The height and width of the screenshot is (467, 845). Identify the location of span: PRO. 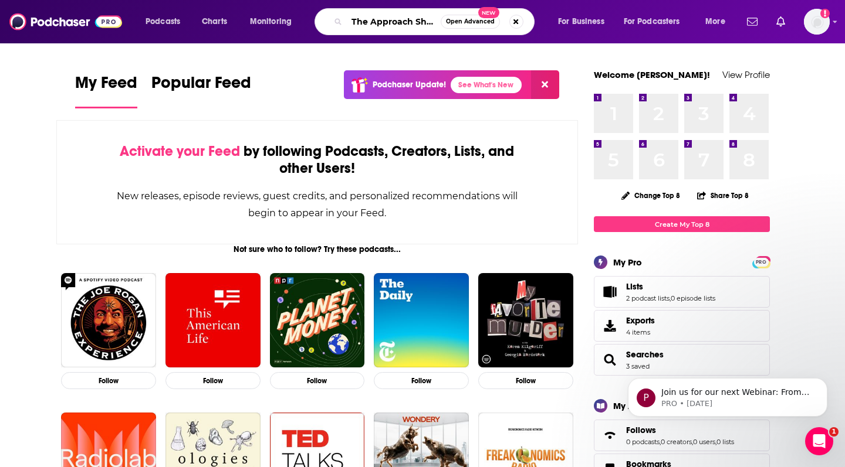
(761, 262).